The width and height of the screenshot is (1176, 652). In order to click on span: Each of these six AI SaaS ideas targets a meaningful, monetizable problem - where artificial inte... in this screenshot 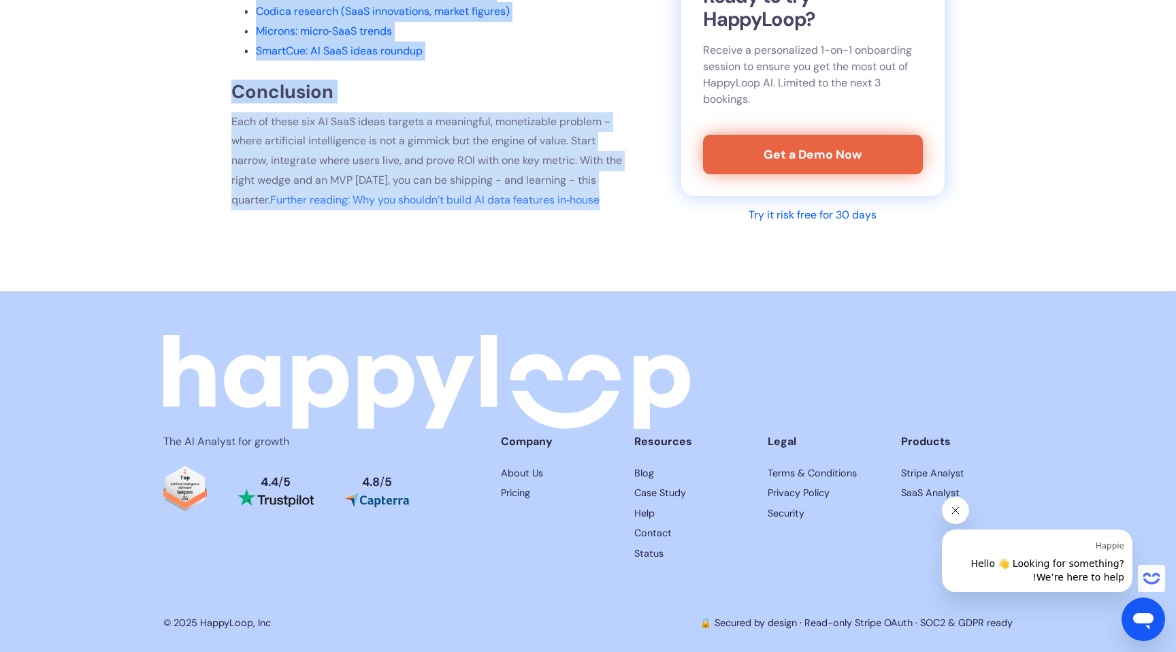, I will do `click(427, 161)`.